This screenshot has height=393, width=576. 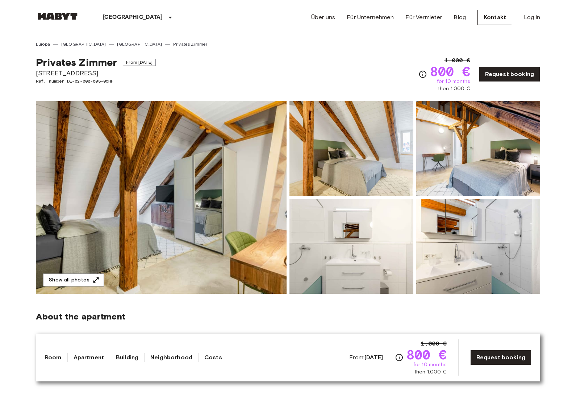 What do you see at coordinates (53, 358) in the screenshot?
I see `a: Room` at bounding box center [53, 358].